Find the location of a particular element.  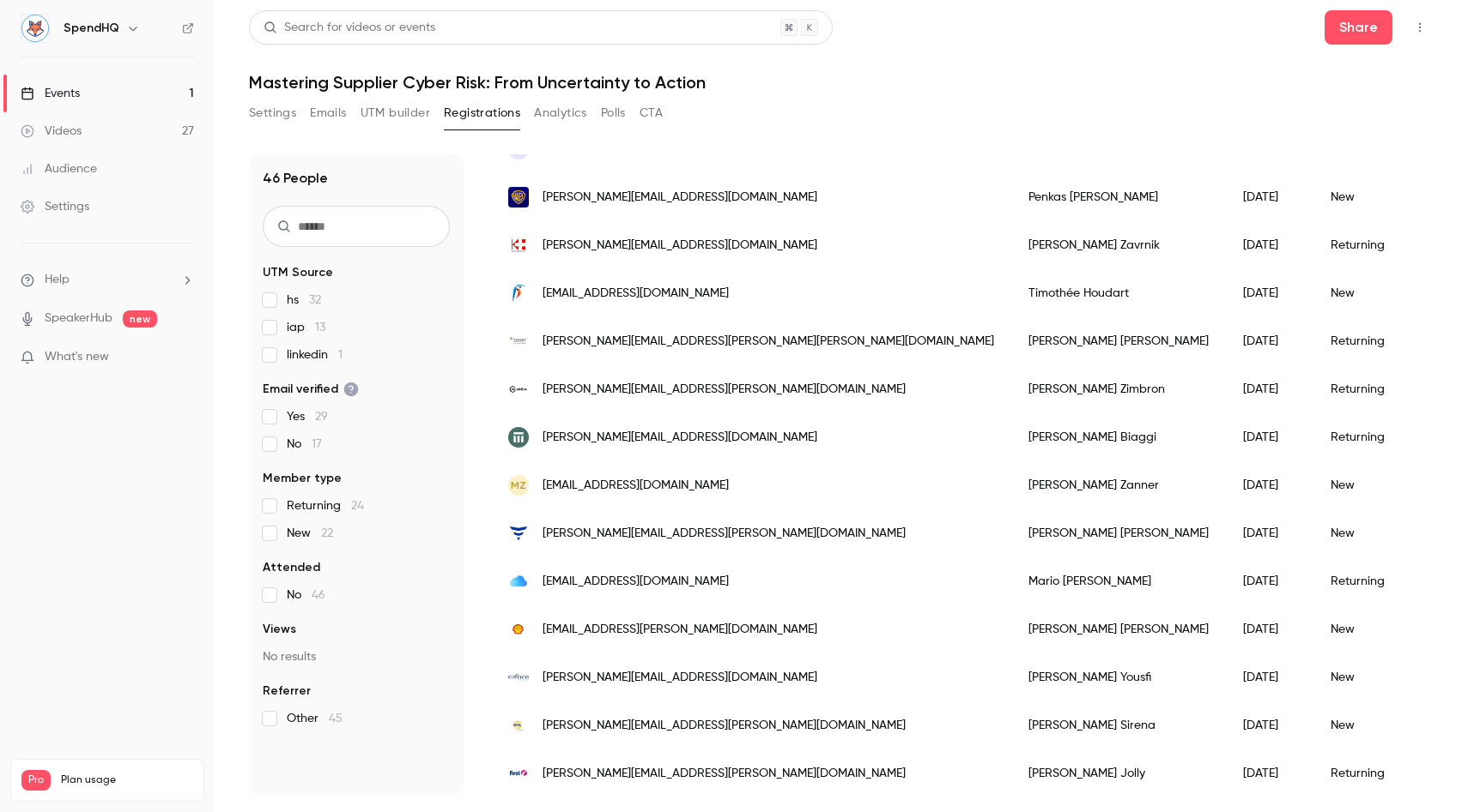

img: secil.pt is located at coordinates (519, 726).